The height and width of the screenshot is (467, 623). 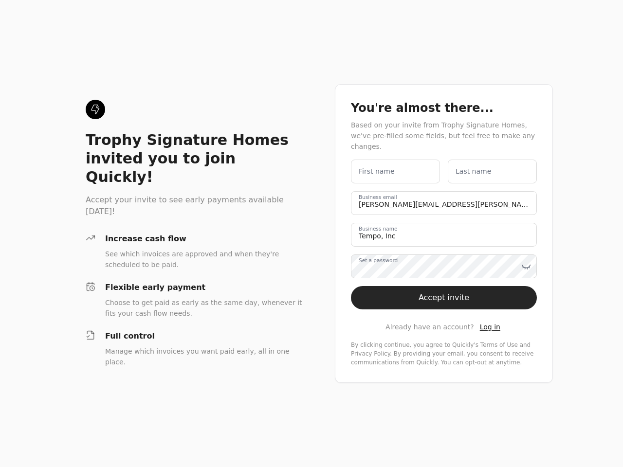 What do you see at coordinates (473, 171) in the screenshot?
I see `label: Last name` at bounding box center [473, 171].